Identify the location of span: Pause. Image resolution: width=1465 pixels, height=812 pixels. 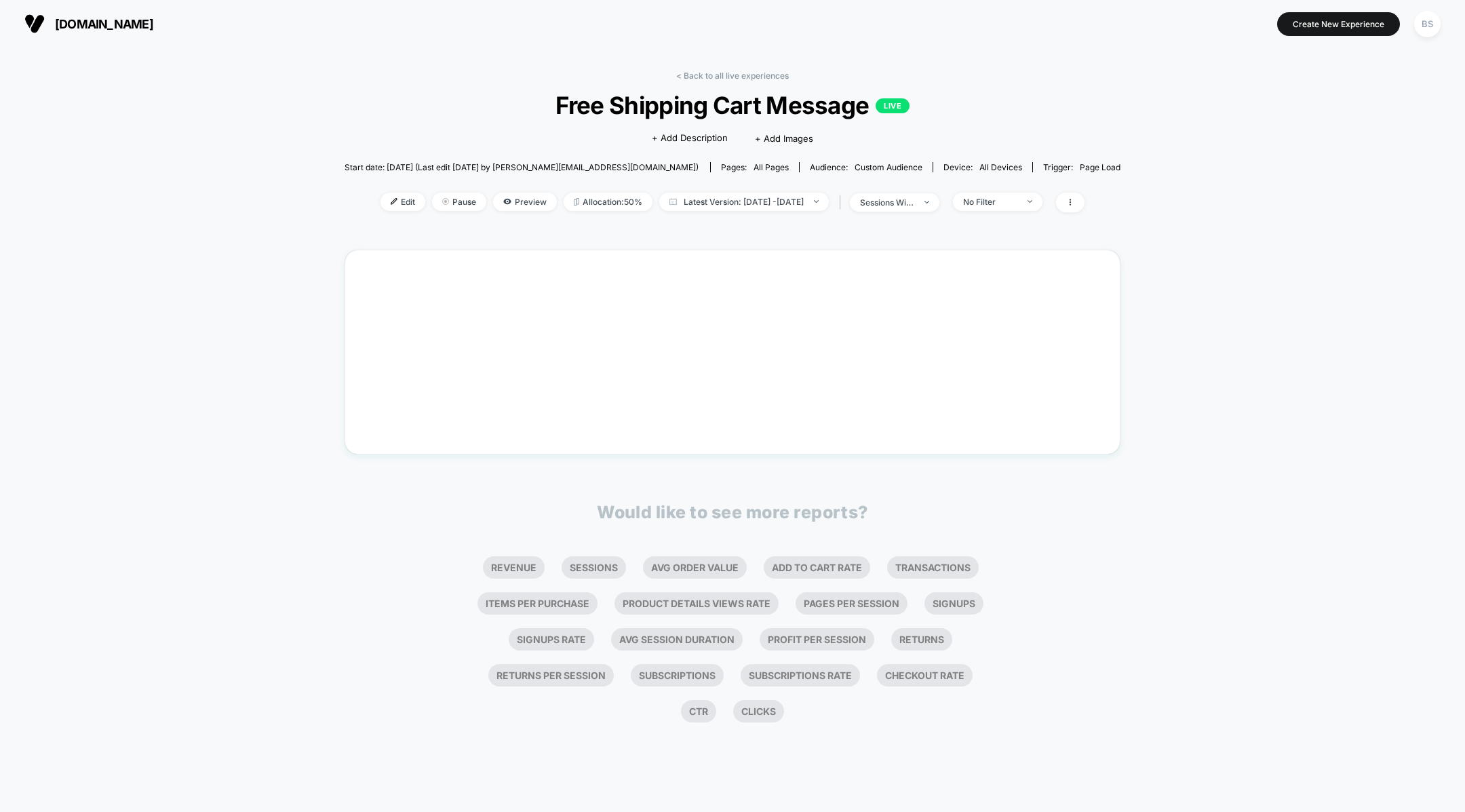
(459, 201).